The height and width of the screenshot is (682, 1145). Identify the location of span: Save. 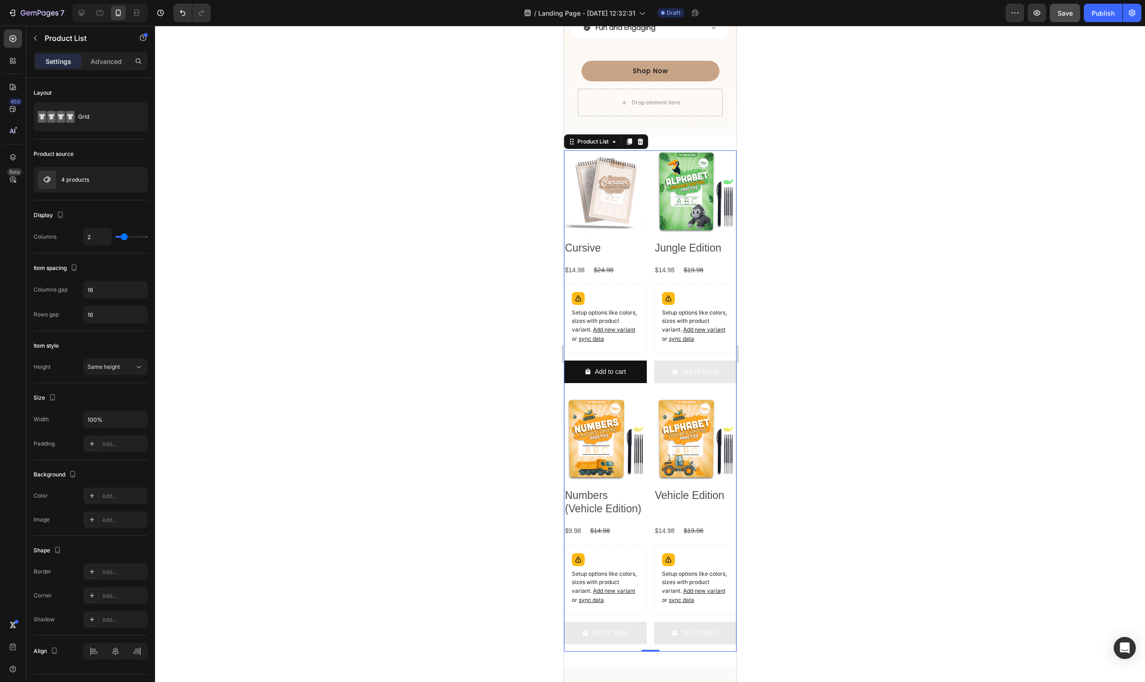
(1065, 13).